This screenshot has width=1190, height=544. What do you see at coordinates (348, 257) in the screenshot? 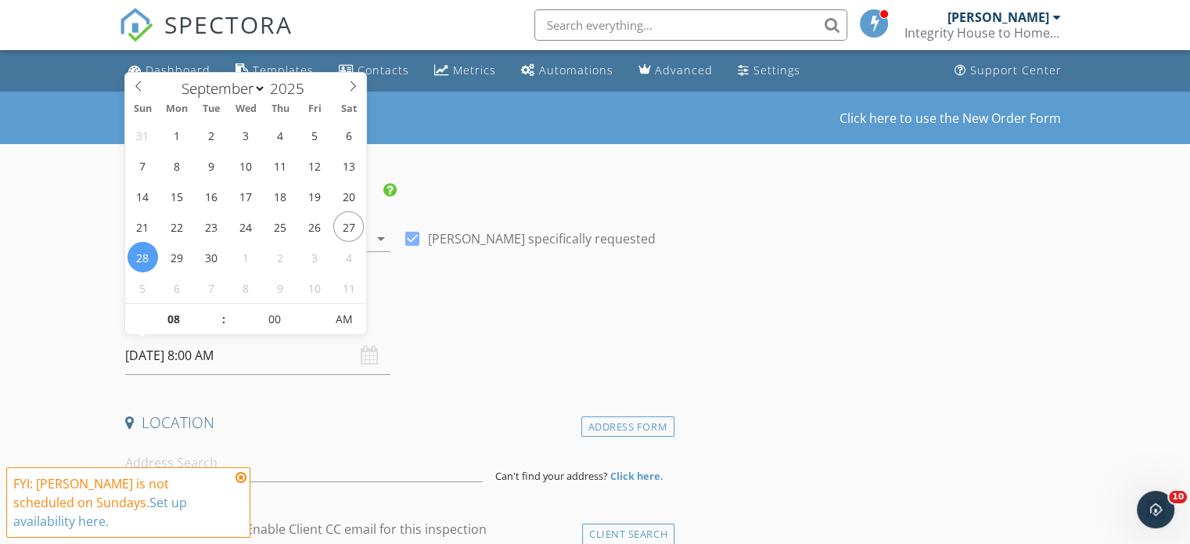
I see `span: October 4, 2025` at bounding box center [348, 257].